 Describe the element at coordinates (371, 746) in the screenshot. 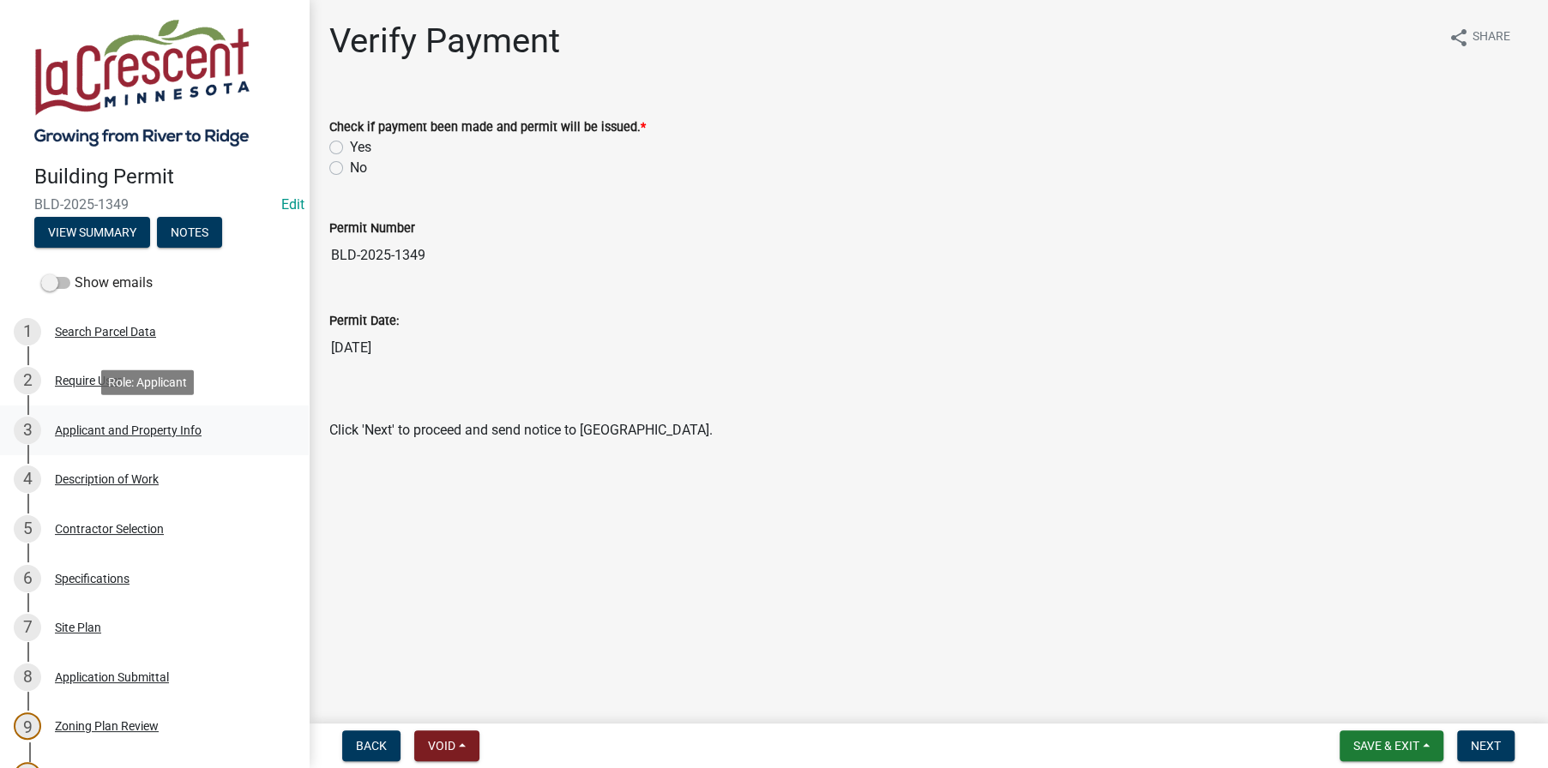

I see `span: Back` at that location.